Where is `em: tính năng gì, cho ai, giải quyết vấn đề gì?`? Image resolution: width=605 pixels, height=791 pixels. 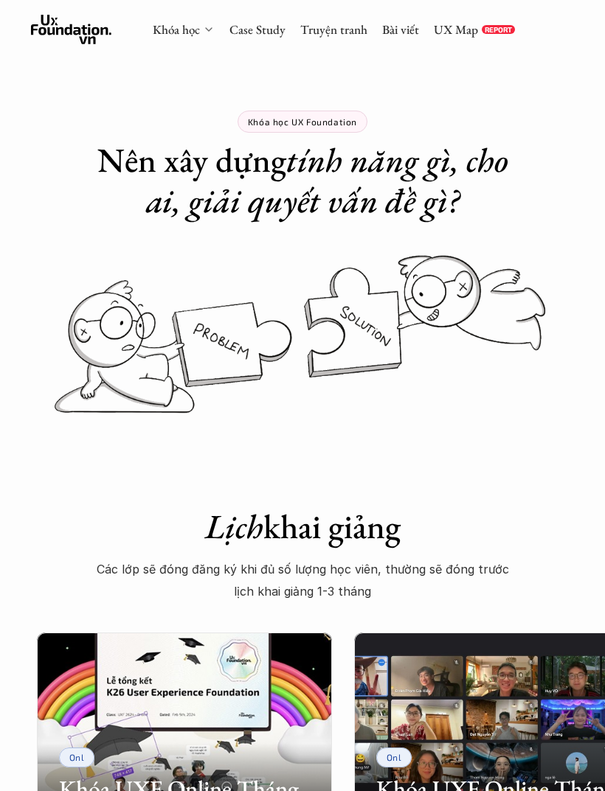
em: tính năng gì, cho ai, giải quyết vấn đề gì? is located at coordinates (330, 180).